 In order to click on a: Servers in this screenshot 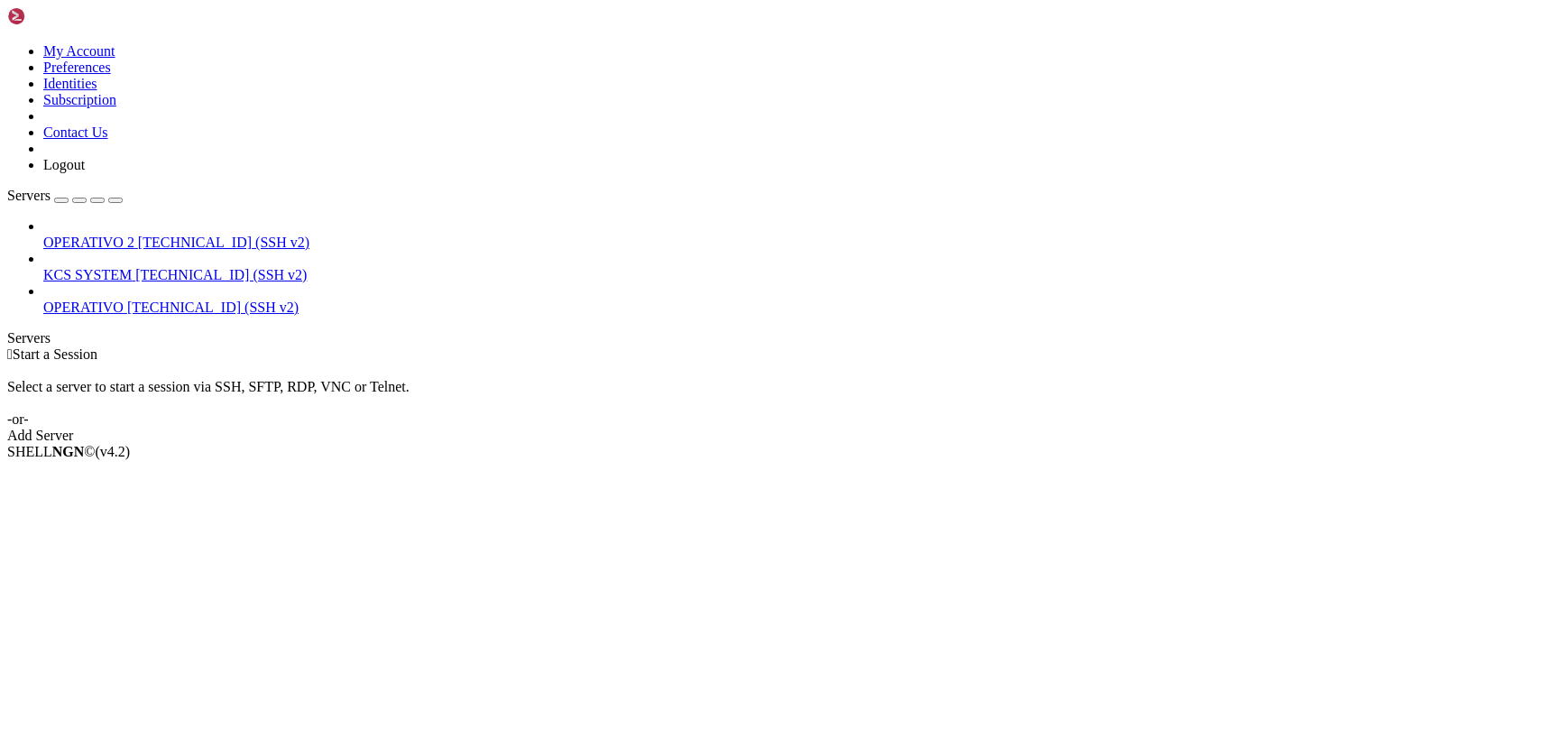, I will do `click(65, 195)`.